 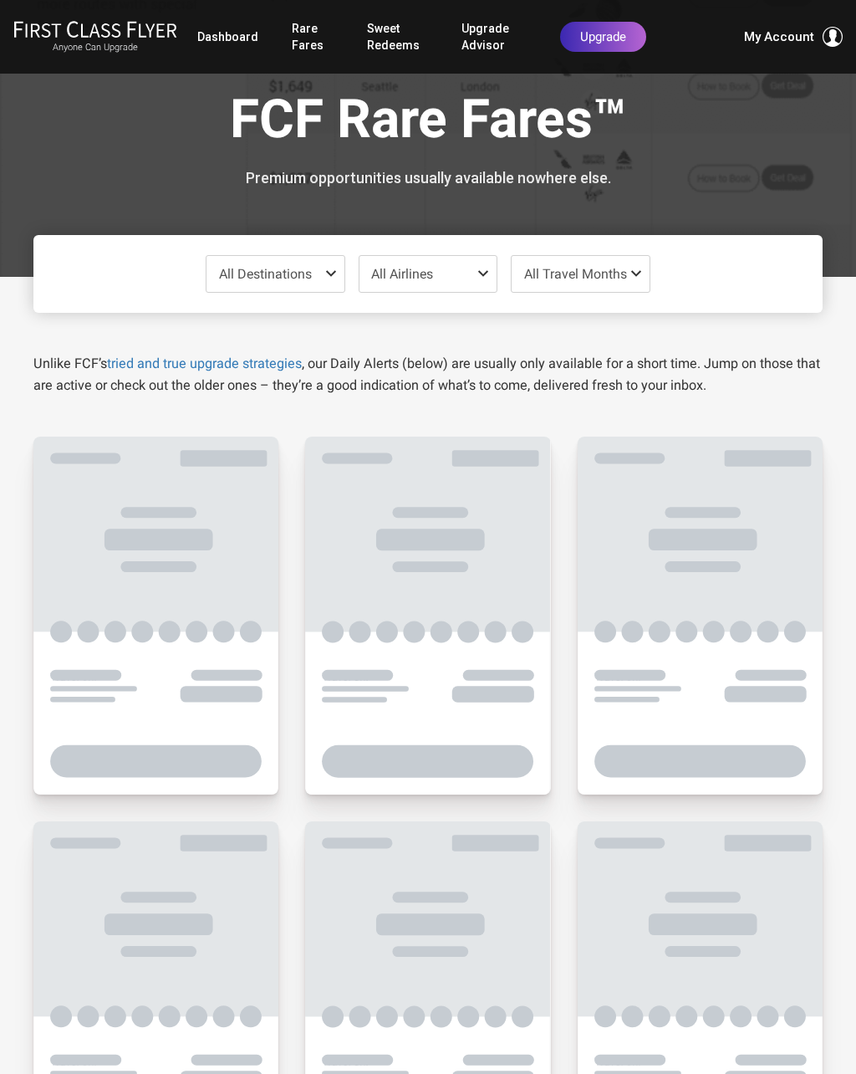 I want to click on button: My Account, so click(x=793, y=37).